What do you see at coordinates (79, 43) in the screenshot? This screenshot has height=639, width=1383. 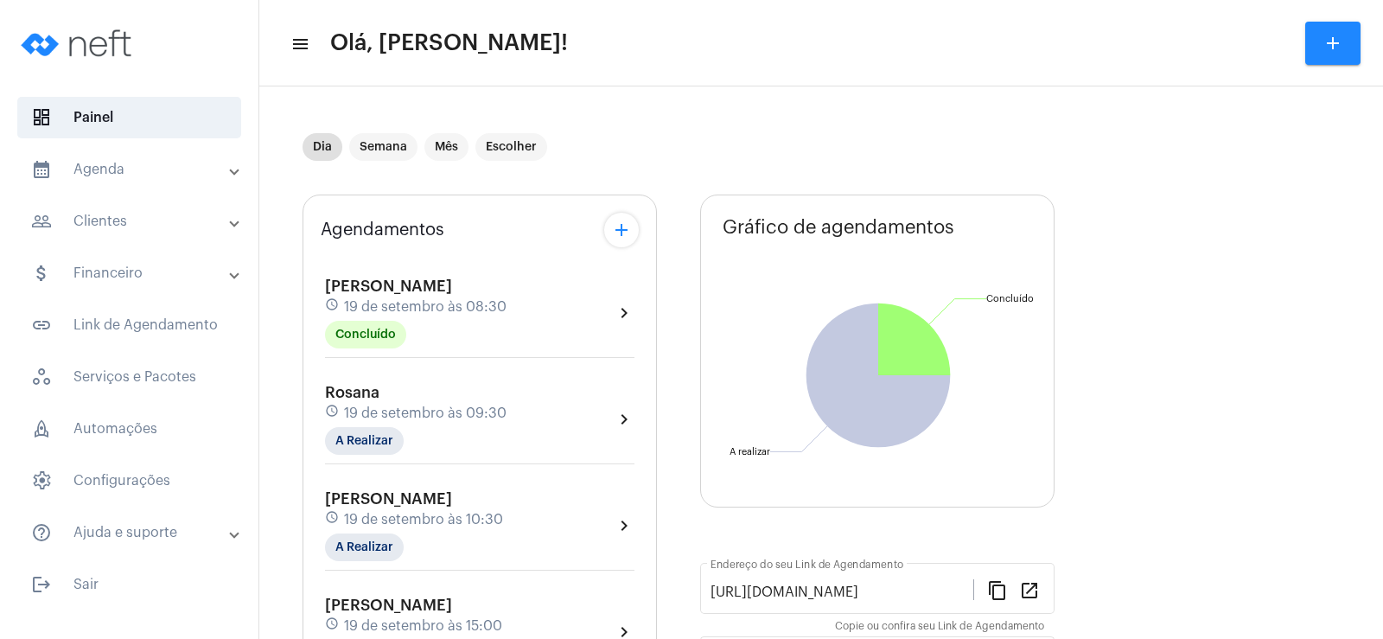 I see `img: logo-neft-novo-2.png` at bounding box center [79, 43].